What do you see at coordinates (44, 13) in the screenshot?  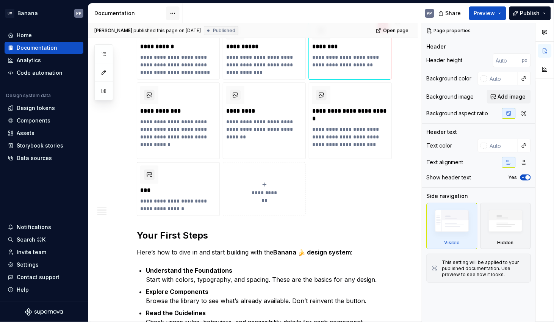 I see `button: BVBananaPP` at bounding box center [44, 13].